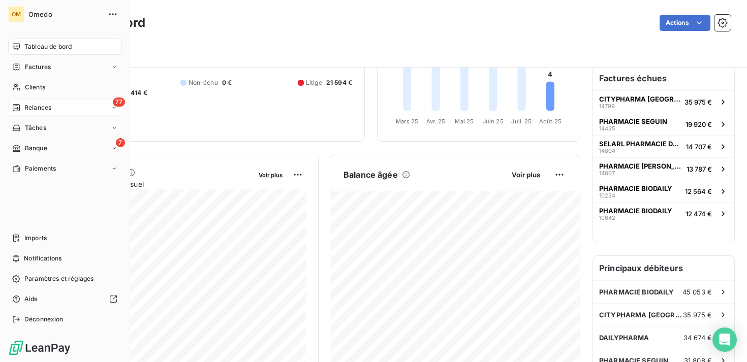 This screenshot has width=747, height=362. What do you see at coordinates (698, 338) in the screenshot?
I see `span: 34 674 €` at bounding box center [698, 338].